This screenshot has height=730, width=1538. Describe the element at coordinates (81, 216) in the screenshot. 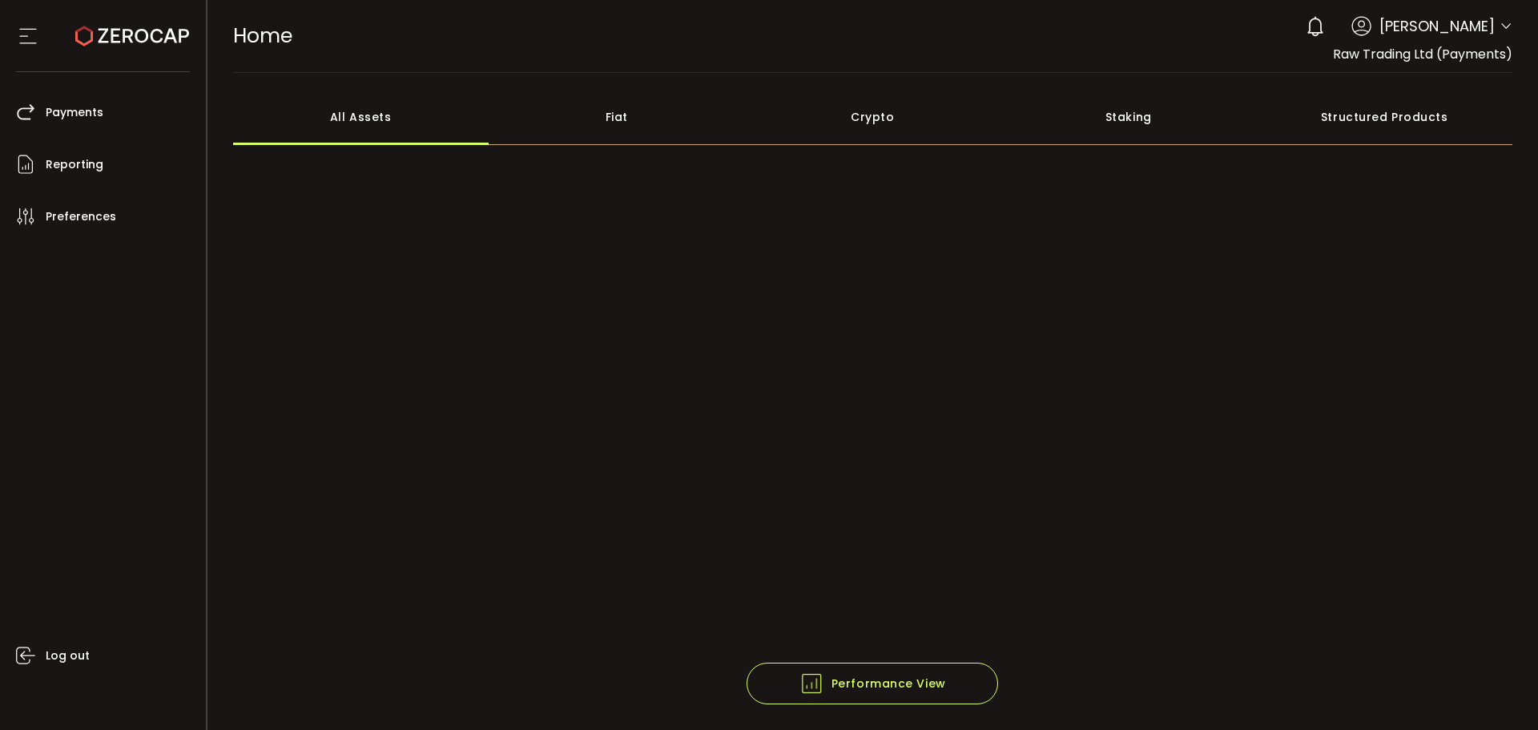

I see `span: Preferences` at that location.